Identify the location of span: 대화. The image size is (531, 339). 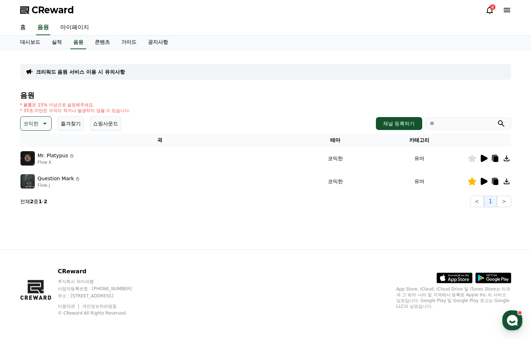
(70, 242).